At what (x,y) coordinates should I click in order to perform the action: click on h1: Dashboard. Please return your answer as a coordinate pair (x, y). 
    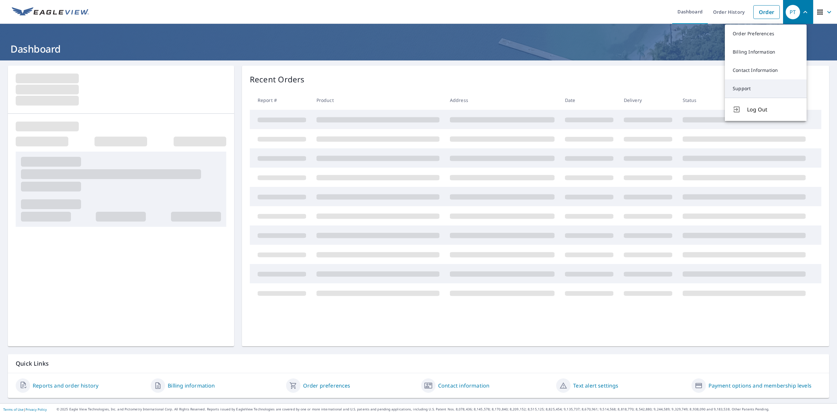
    Looking at the image, I should click on (418, 49).